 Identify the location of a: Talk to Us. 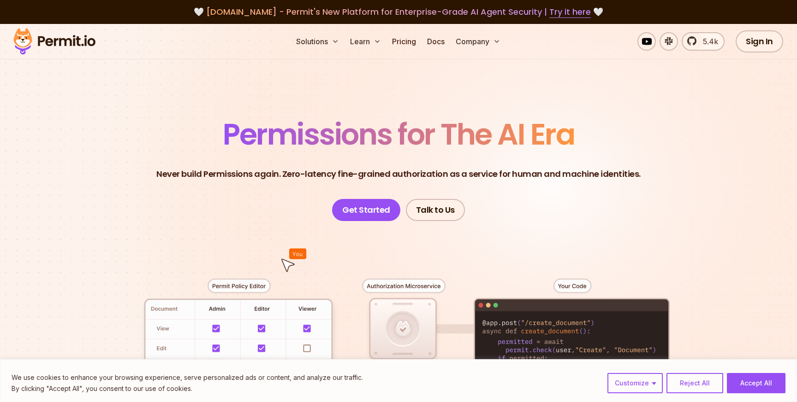
(435, 210).